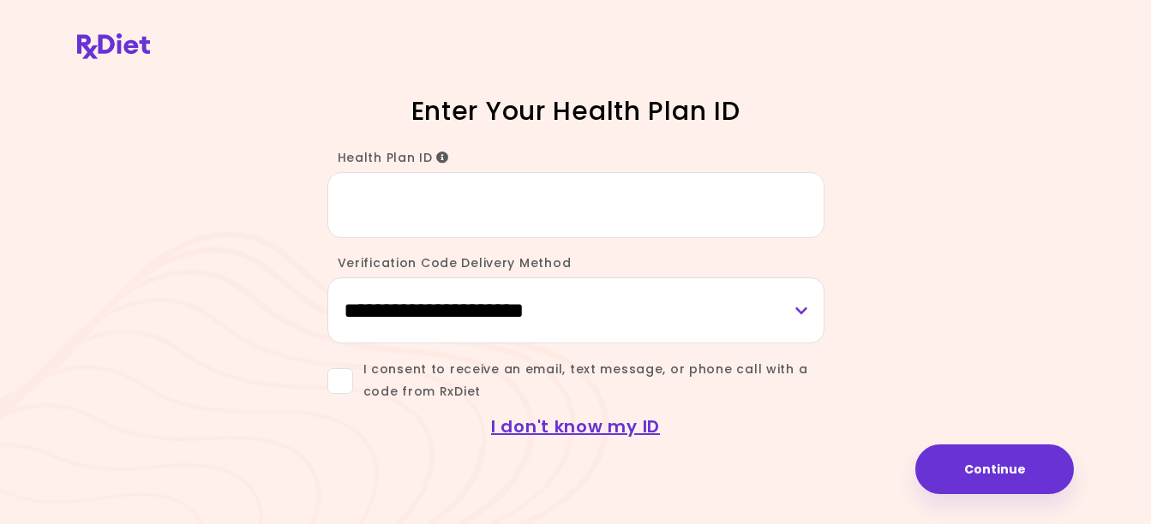 This screenshot has width=1151, height=524. I want to click on h1: Enter Your Health Plan ID, so click(576, 111).